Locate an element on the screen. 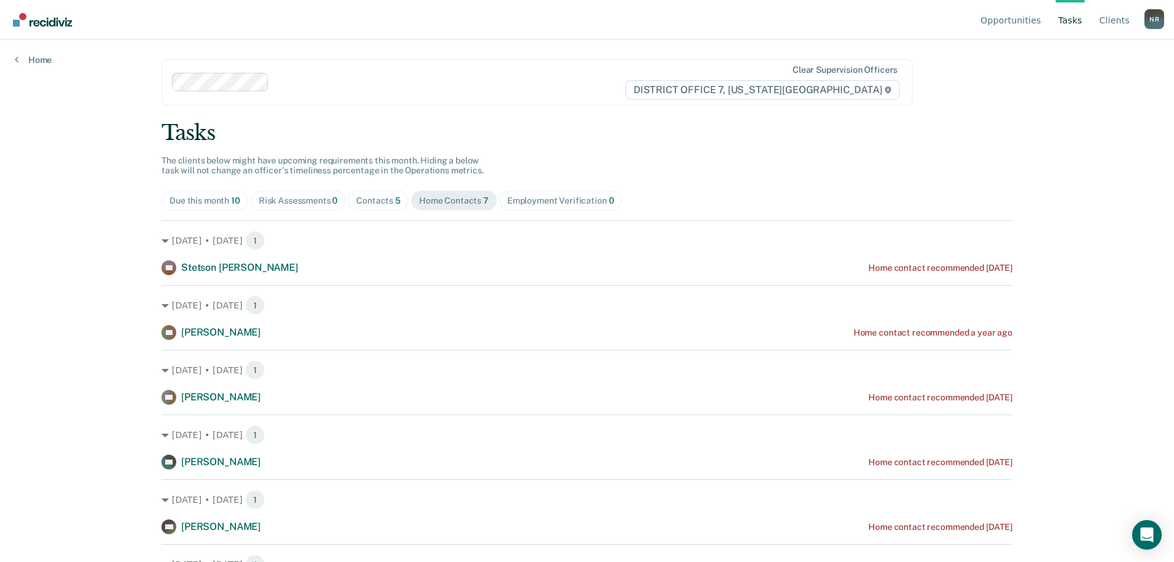  a: Home is located at coordinates (33, 60).